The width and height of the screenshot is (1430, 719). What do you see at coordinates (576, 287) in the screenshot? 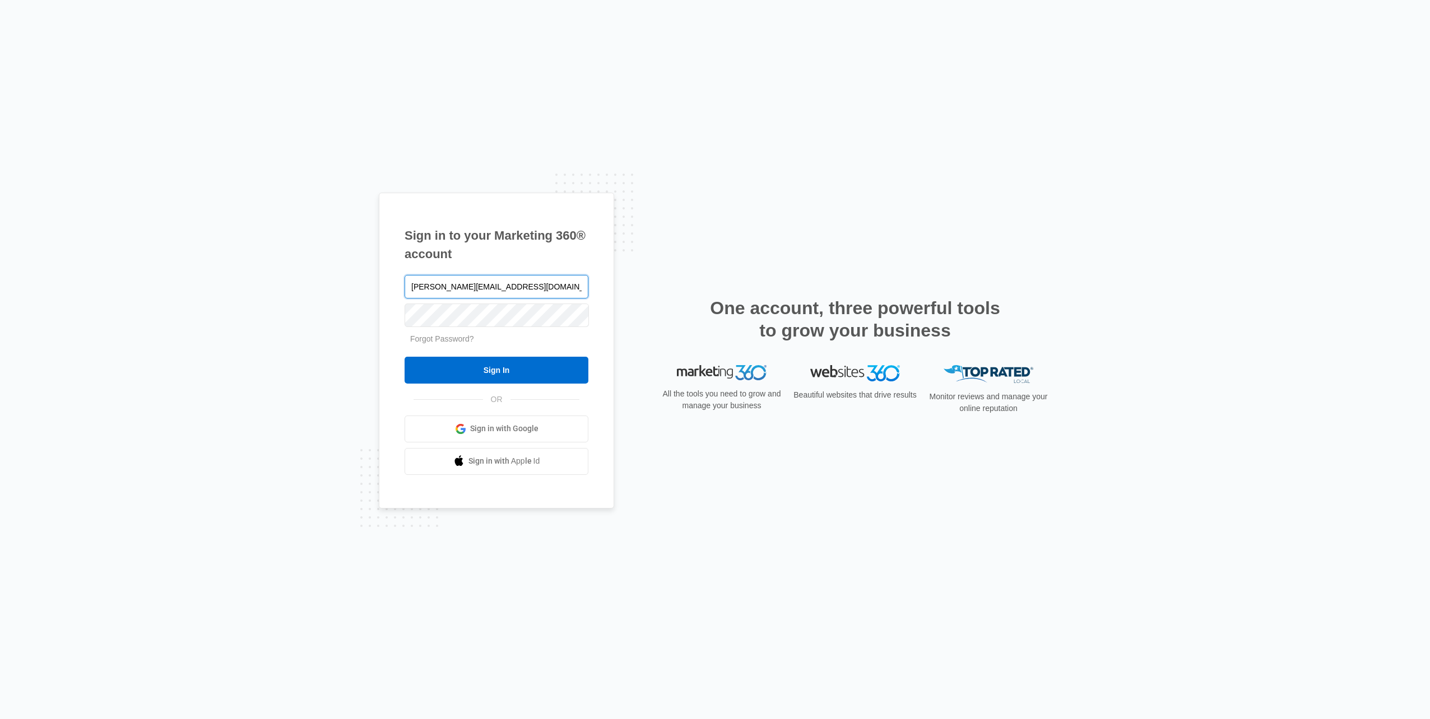
I see `keeper-lock: Open Keeper Popup` at bounding box center [576, 287].